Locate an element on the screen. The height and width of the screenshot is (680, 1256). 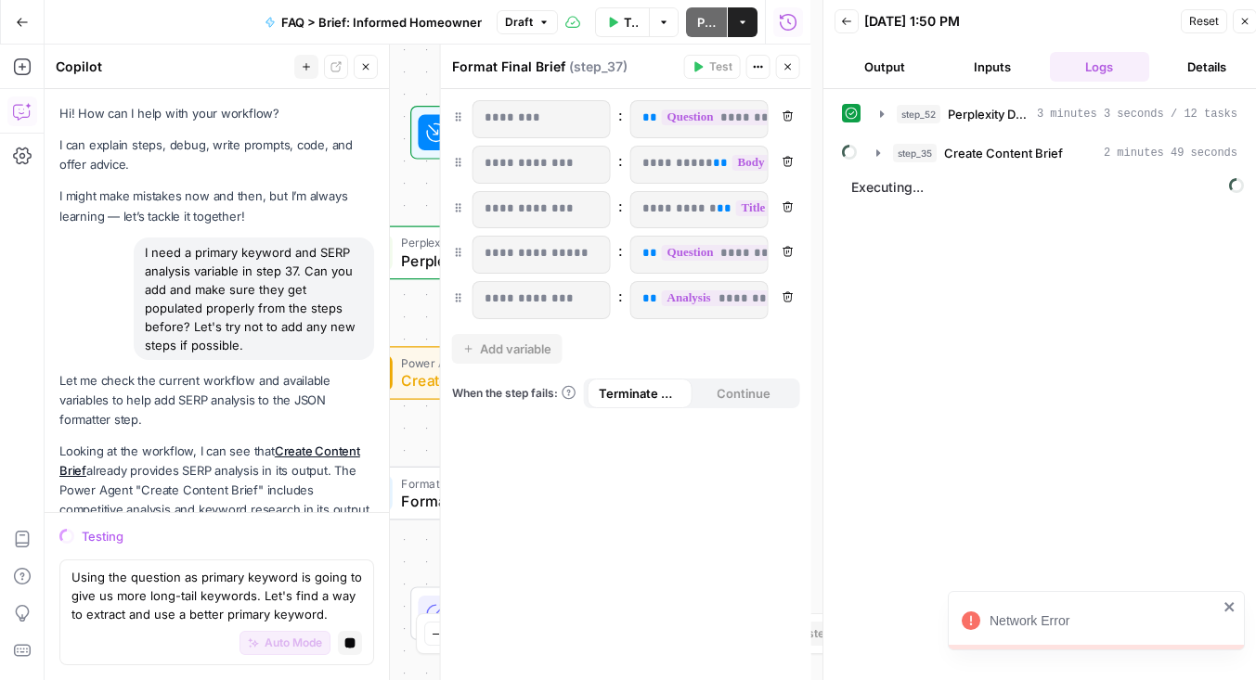
span: Format Final Brief is located at coordinates (513, 501).